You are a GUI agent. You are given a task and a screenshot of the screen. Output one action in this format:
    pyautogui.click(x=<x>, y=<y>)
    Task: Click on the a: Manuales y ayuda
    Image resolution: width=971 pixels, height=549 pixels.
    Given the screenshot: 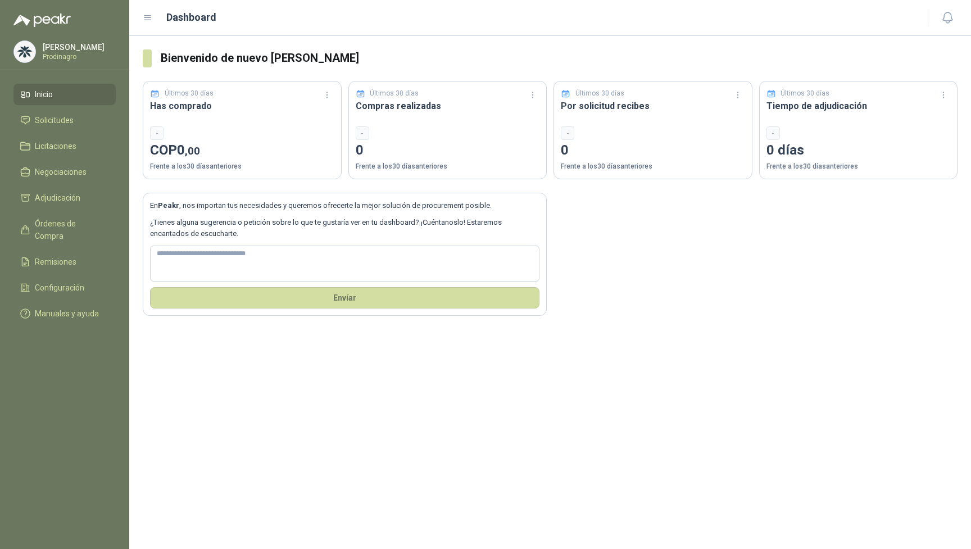 What is the action you would take?
    pyautogui.click(x=65, y=314)
    